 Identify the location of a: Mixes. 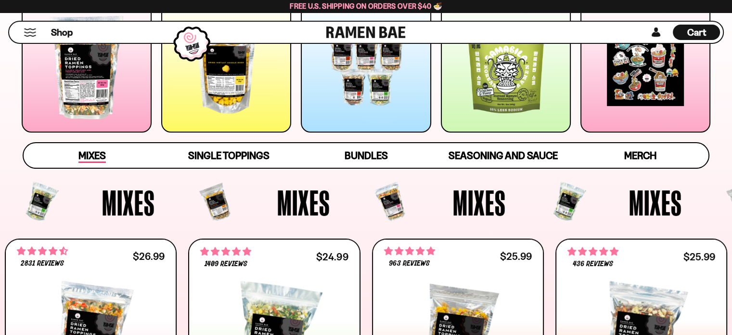
(92, 155).